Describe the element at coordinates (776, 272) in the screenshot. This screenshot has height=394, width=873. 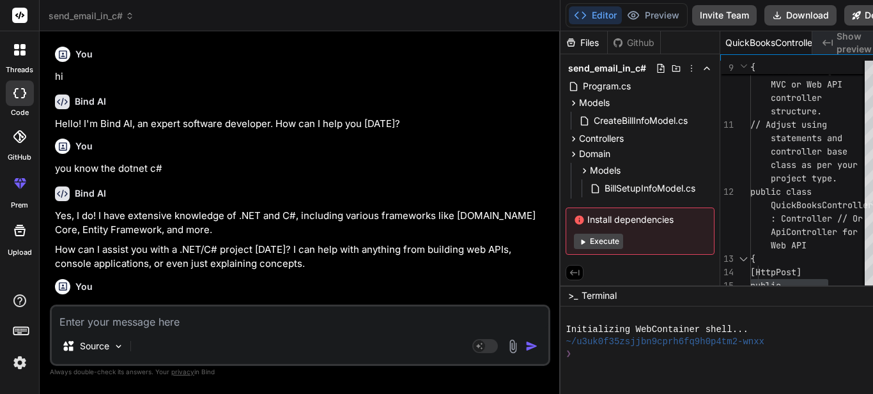
I see `span: [HttpPost]` at that location.